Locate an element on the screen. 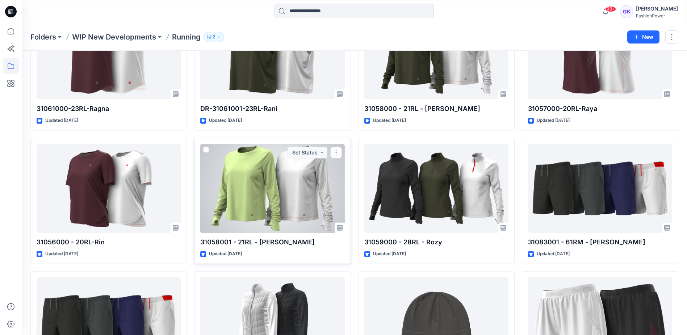 The width and height of the screenshot is (687, 335). button: New is located at coordinates (643, 37).